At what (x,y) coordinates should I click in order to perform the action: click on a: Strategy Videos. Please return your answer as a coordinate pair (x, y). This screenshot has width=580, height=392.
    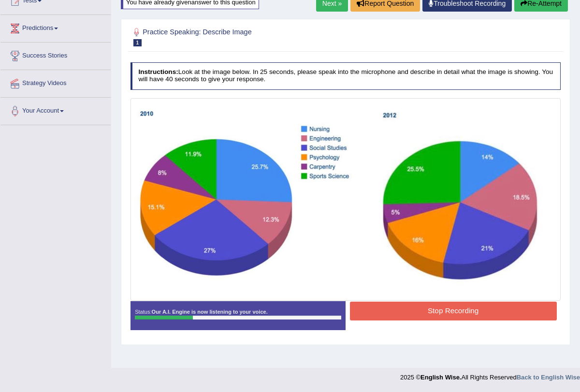
    Looking at the image, I should click on (56, 82).